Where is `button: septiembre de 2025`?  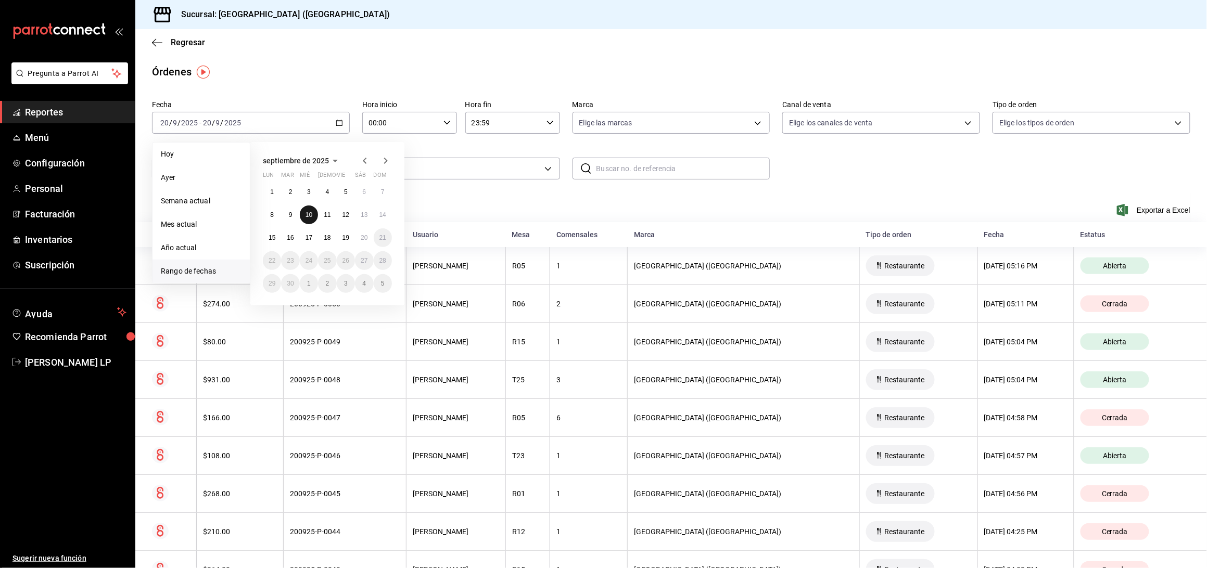
button: septiembre de 2025 is located at coordinates (302, 161).